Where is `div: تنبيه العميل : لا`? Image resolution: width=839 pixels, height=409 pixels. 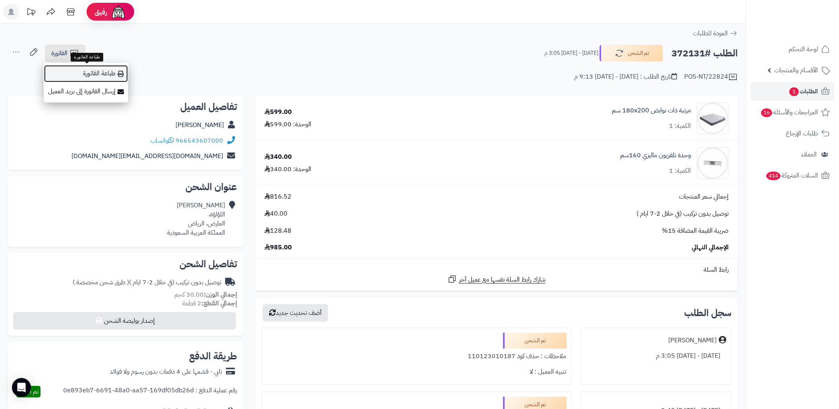
div: تنبيه العميل : لا is located at coordinates (417, 372).